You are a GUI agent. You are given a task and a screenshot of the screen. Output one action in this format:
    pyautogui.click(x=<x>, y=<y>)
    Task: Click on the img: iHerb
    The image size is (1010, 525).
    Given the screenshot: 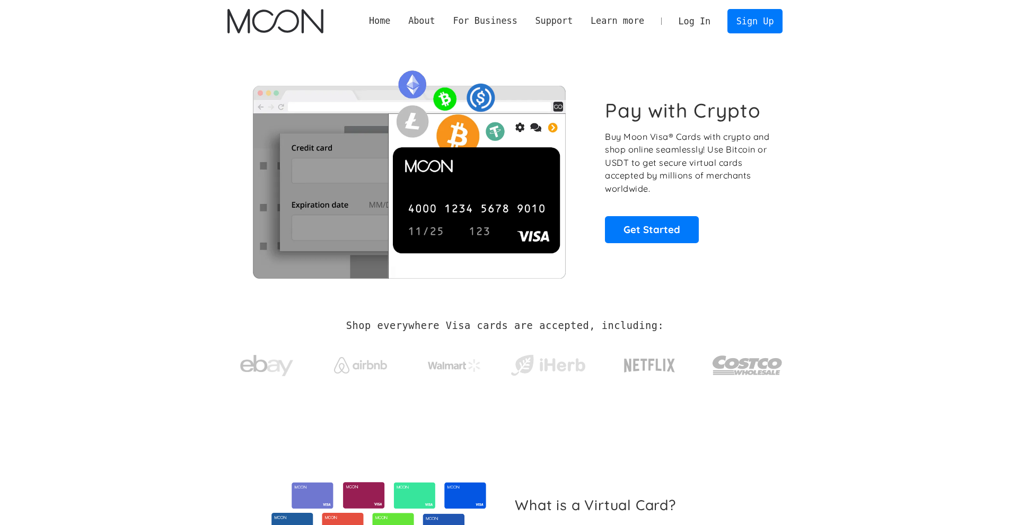 What is the action you would take?
    pyautogui.click(x=548, y=366)
    